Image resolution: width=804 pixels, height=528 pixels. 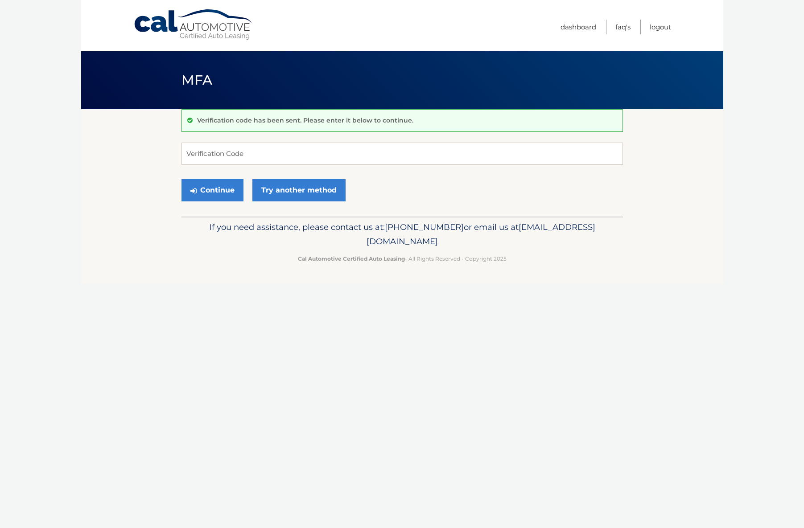 I want to click on span: MFA, so click(x=197, y=80).